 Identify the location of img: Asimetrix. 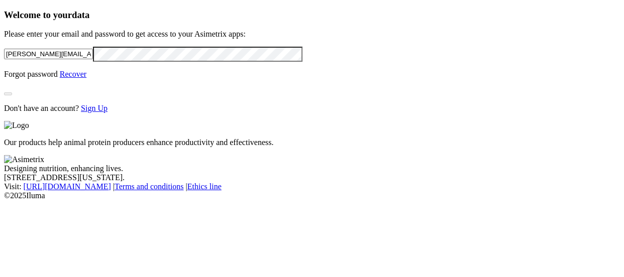
(24, 160).